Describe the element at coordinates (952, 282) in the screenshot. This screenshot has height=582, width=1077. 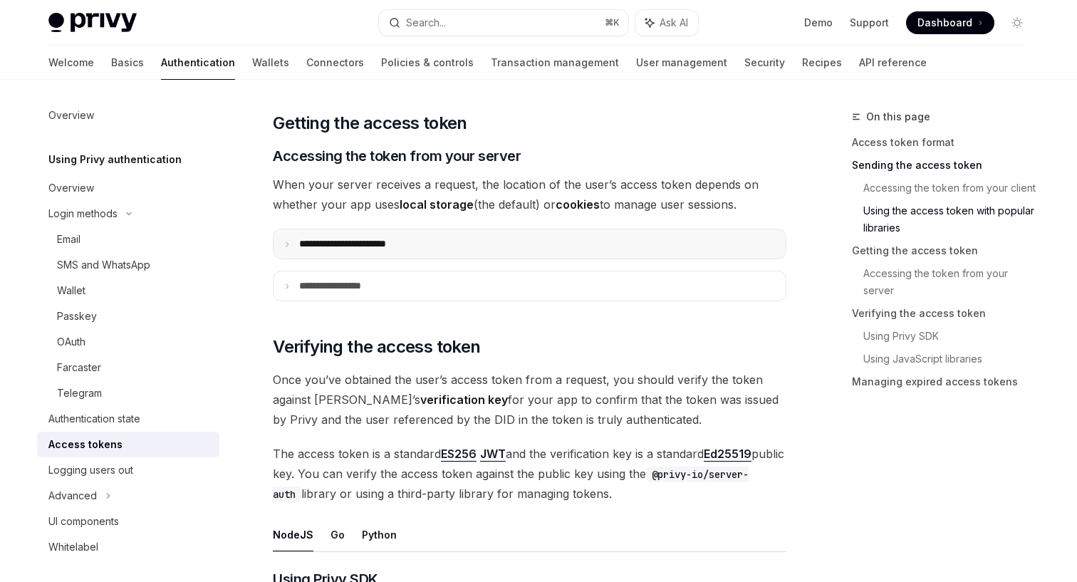
I see `a: Accessing the token from your server` at that location.